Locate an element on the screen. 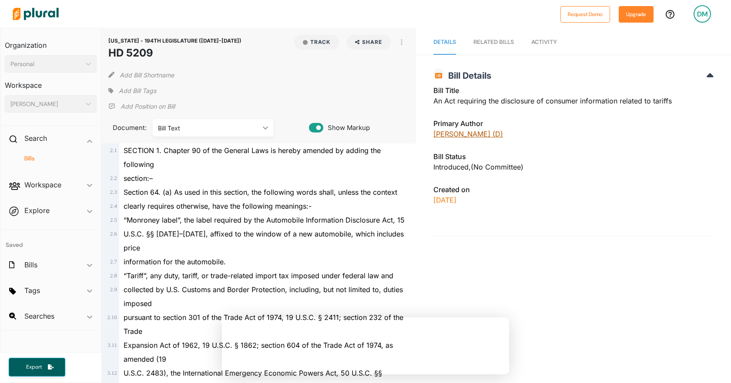 This screenshot has height=383, width=731. a: Upgrade is located at coordinates (636, 14).